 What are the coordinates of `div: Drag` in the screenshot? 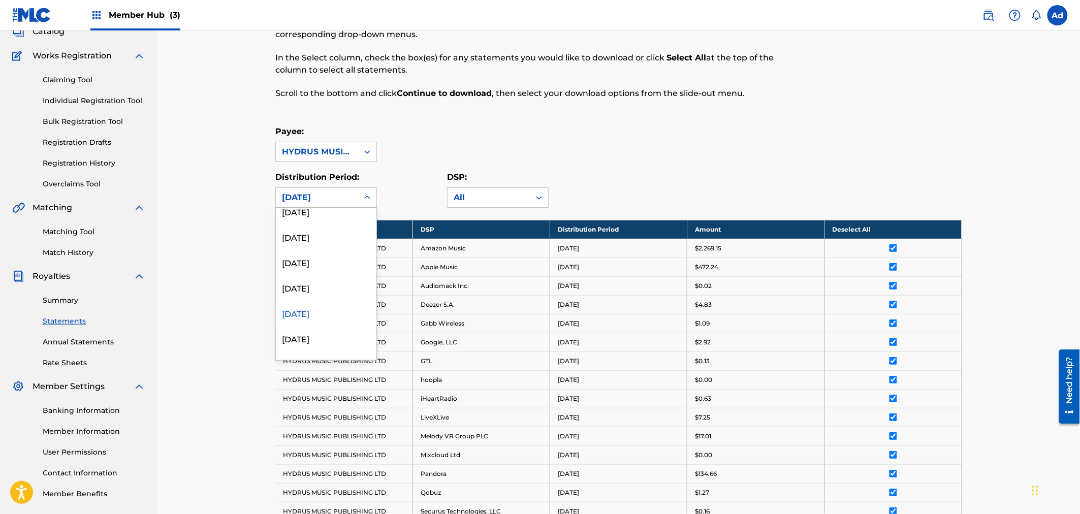 It's located at (1035, 491).